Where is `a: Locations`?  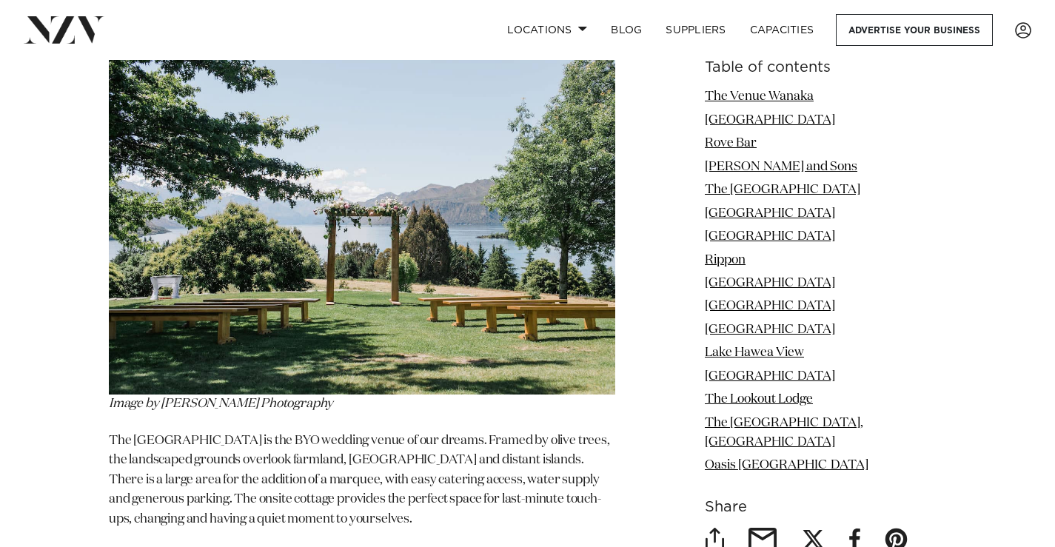 a: Locations is located at coordinates (547, 30).